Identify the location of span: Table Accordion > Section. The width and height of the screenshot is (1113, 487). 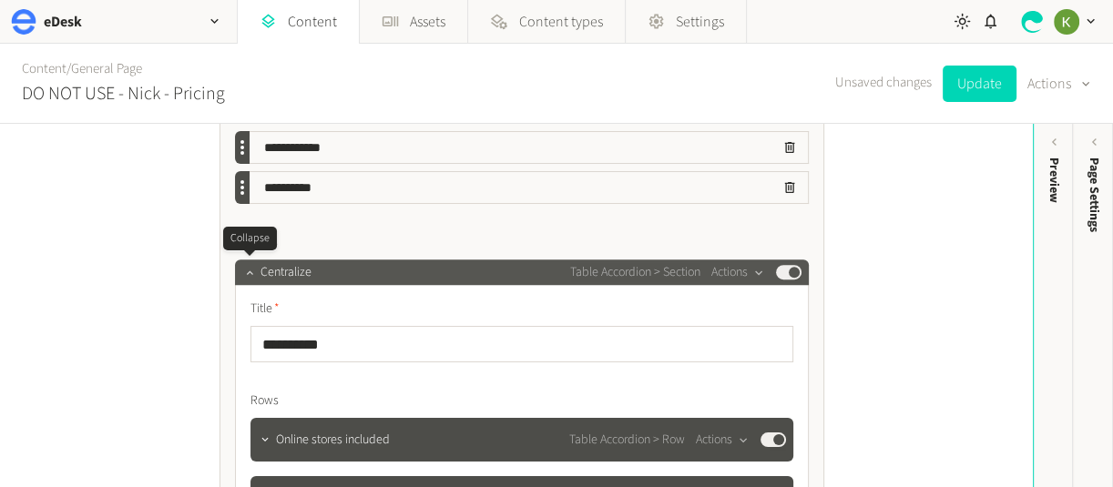
(635, 272).